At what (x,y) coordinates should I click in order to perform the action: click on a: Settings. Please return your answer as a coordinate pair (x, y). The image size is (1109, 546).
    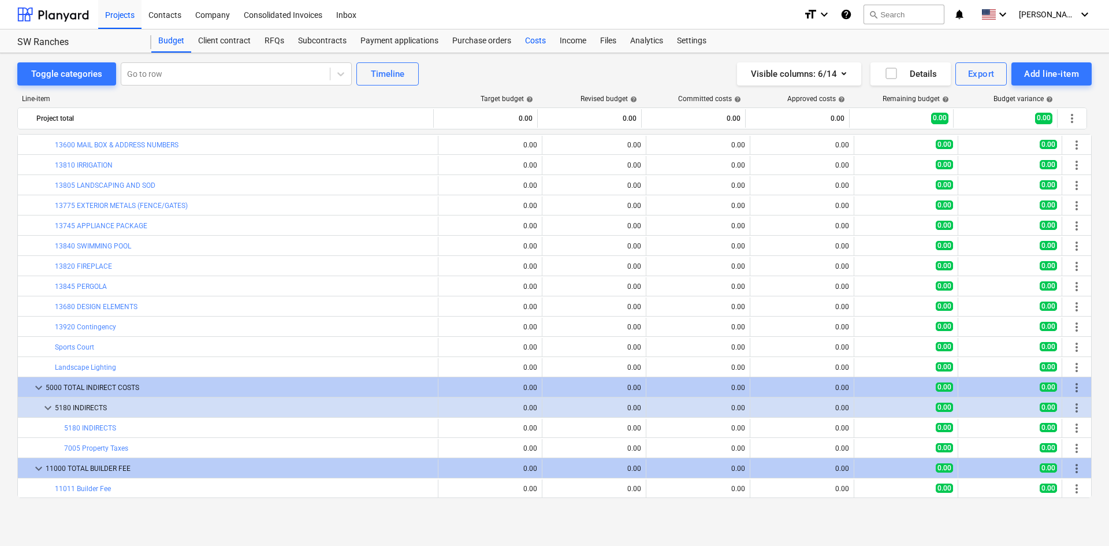
    Looking at the image, I should click on (691, 41).